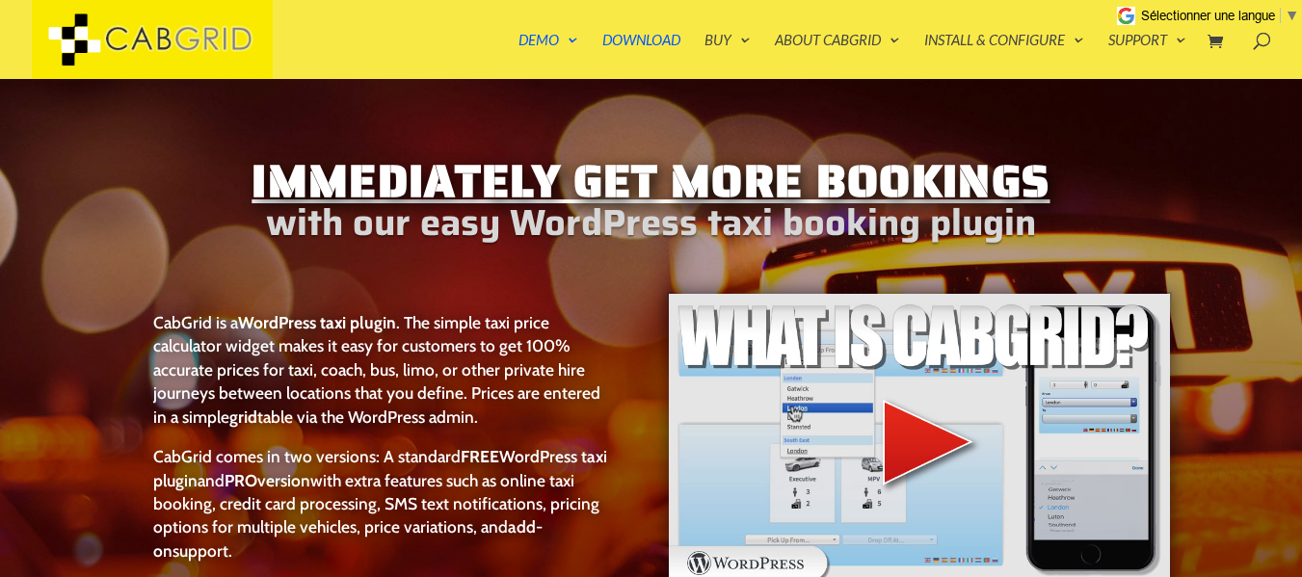 The image size is (1302, 577). Describe the element at coordinates (380, 467) in the screenshot. I see `a: FREEWordPress taxi plugin` at that location.